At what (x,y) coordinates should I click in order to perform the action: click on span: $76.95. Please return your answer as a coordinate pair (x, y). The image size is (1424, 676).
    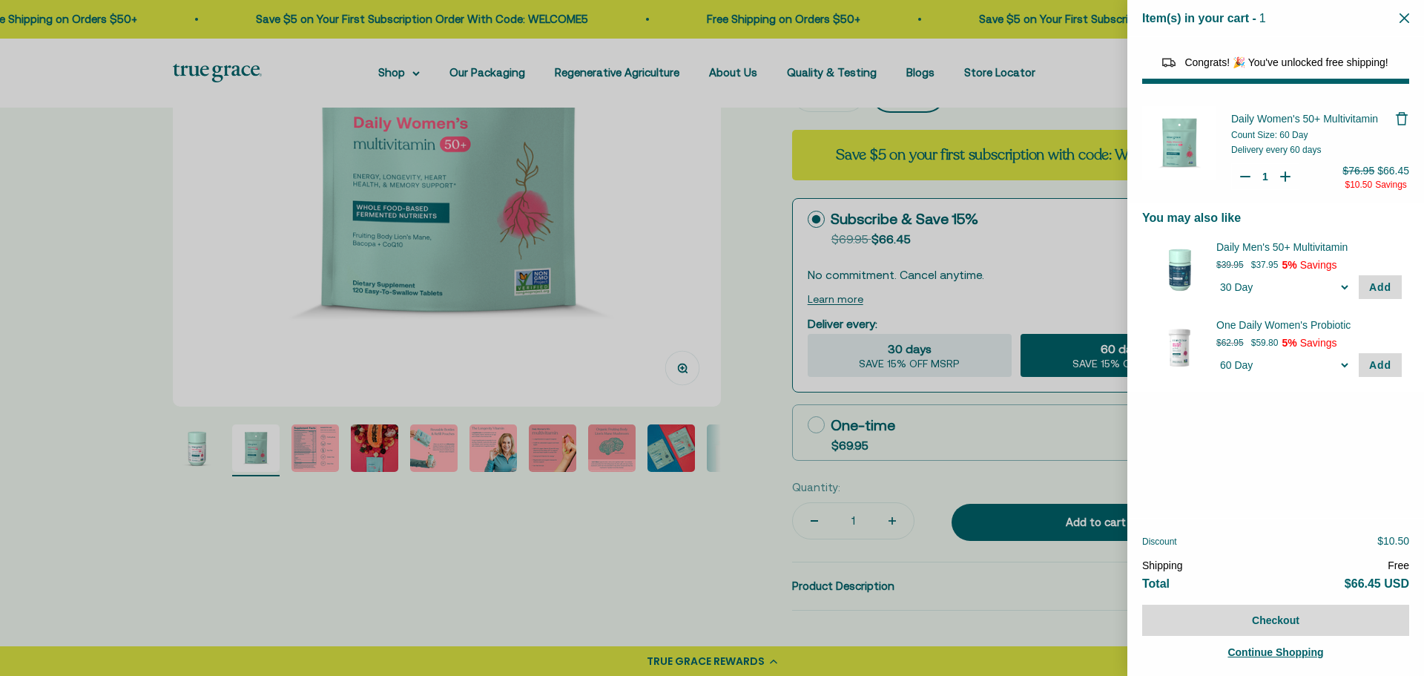
    Looking at the image, I should click on (1358, 171).